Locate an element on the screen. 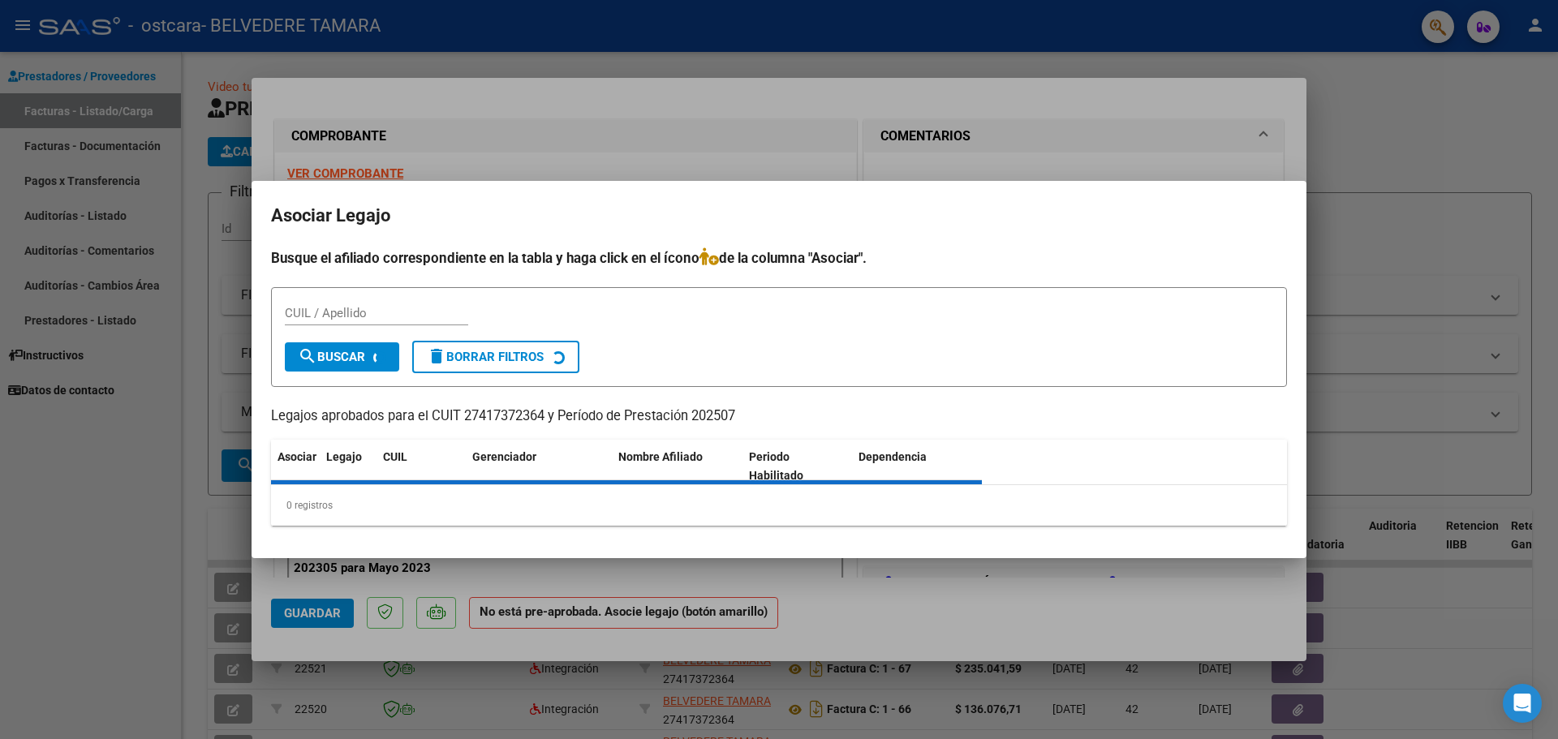 The height and width of the screenshot is (739, 1558). datatable-header-cell: Legajo is located at coordinates (348, 467).